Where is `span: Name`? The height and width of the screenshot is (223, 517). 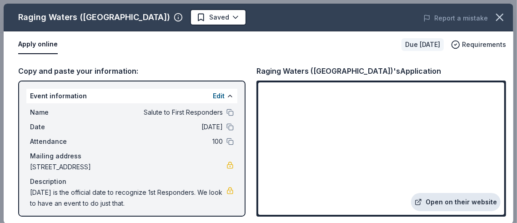
span: Name is located at coordinates (60, 112).